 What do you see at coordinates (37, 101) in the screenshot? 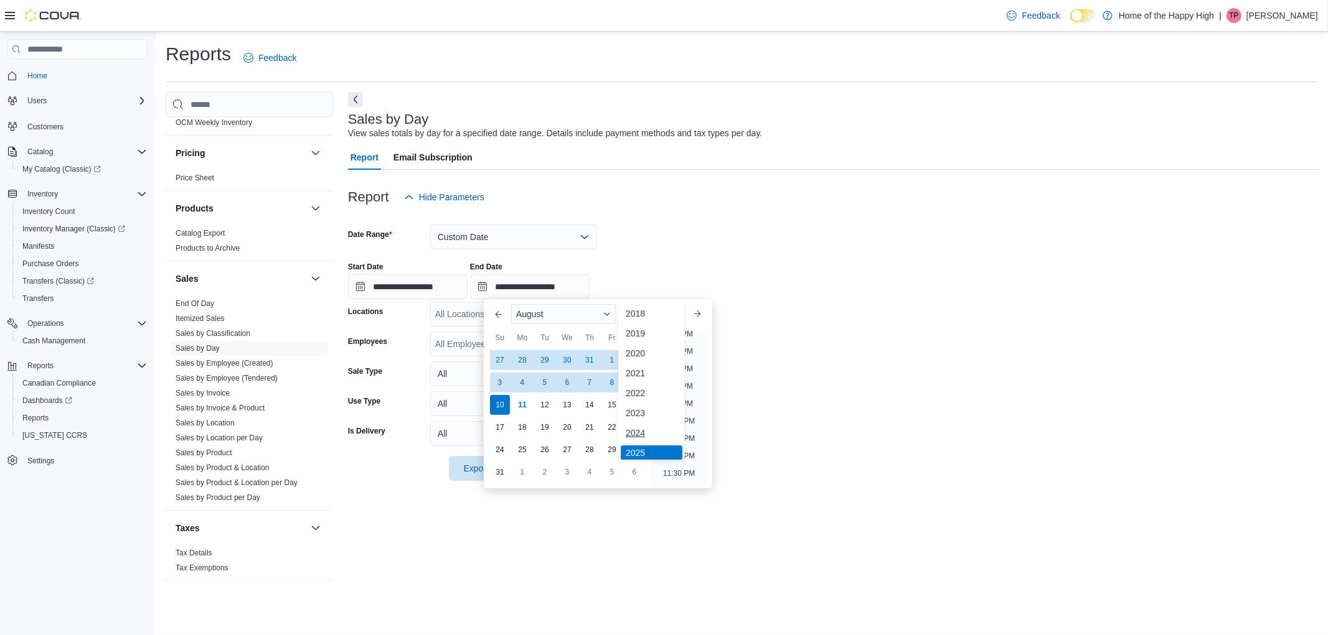
I see `button: Users` at bounding box center [37, 101].